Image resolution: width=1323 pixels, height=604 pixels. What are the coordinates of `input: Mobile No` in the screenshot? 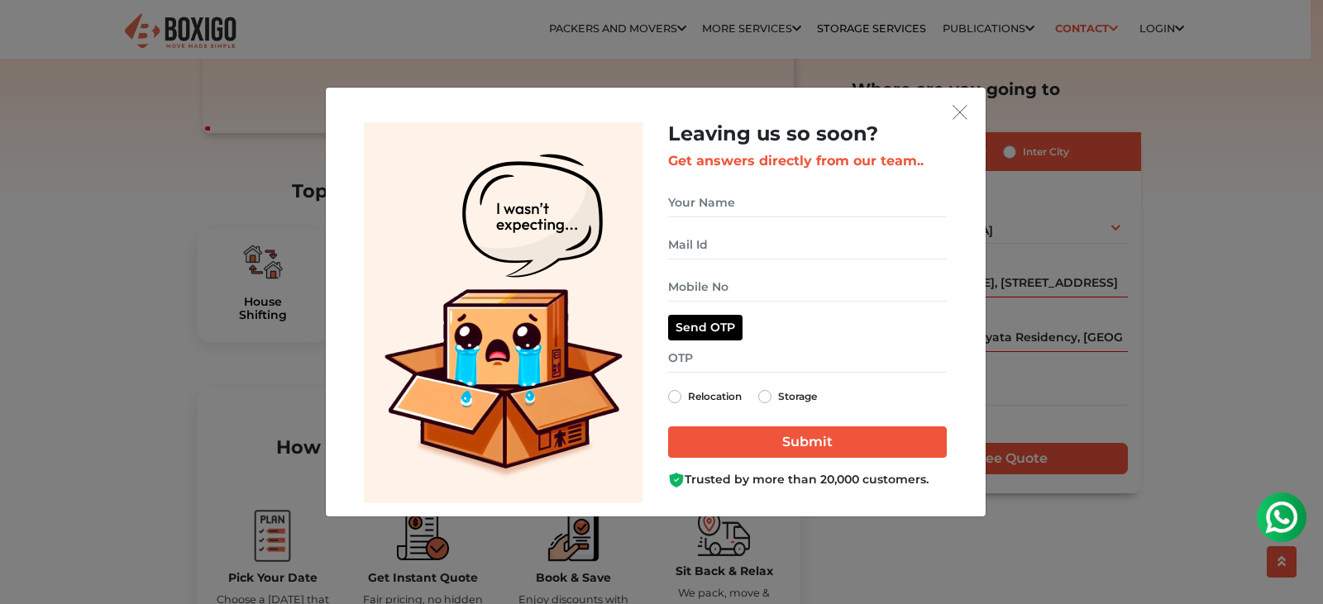 It's located at (807, 287).